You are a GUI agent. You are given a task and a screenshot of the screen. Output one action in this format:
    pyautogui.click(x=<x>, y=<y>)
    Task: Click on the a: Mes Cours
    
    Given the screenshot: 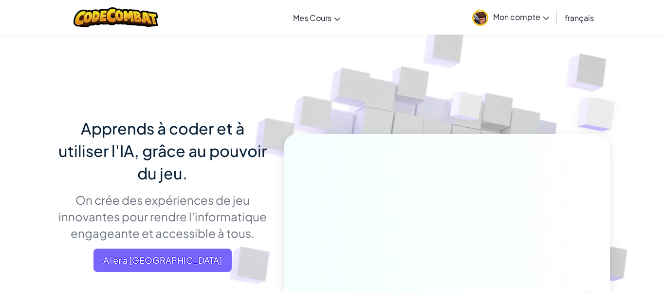 What is the action you would take?
    pyautogui.click(x=316, y=18)
    